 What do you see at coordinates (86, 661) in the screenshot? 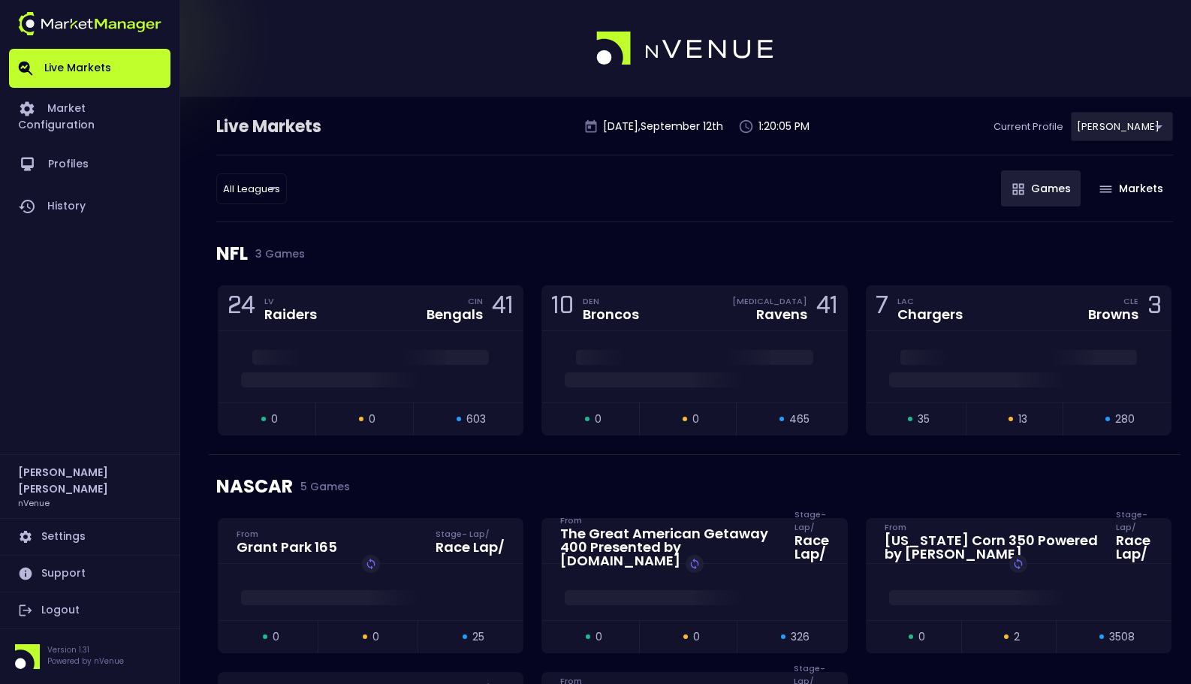
I see `p: Powered by nVenue` at bounding box center [86, 661].